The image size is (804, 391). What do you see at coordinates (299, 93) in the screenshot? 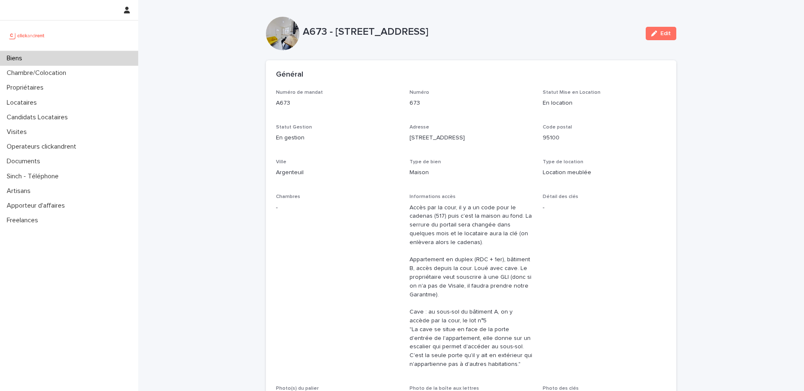
I see `span: Numéro de mandat` at bounding box center [299, 93].